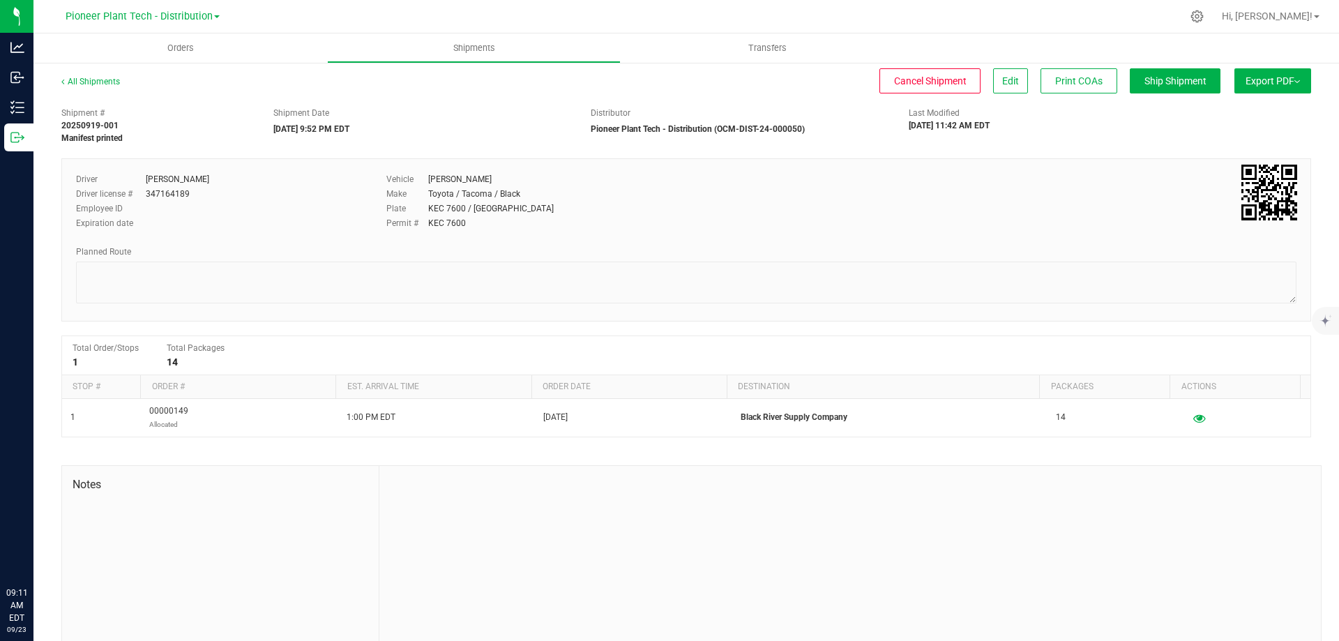 Image resolution: width=1339 pixels, height=641 pixels. Describe the element at coordinates (195, 348) in the screenshot. I see `span: Total Packages` at that location.